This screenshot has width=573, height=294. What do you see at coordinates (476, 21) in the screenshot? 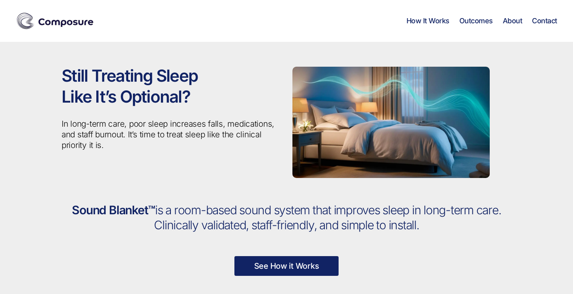
I see `a: Outcomes` at bounding box center [476, 21].